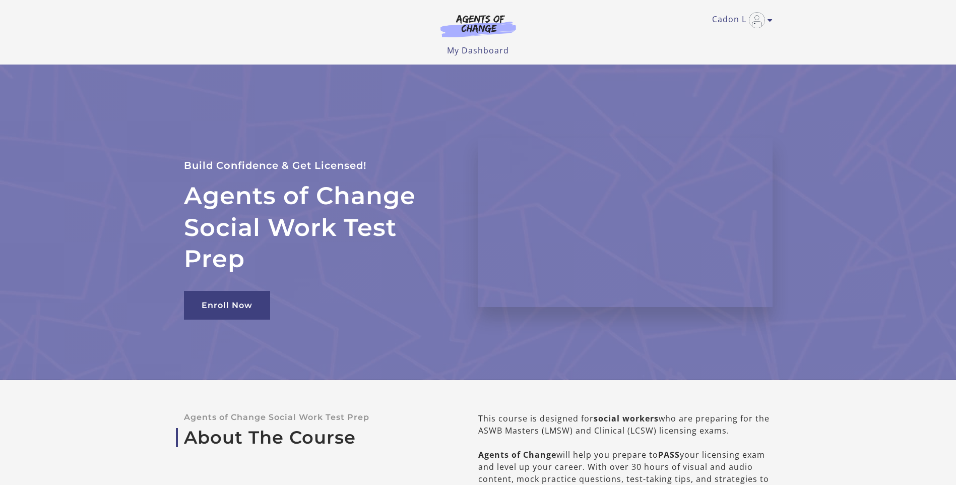  I want to click on a: My Dashboard, so click(478, 50).